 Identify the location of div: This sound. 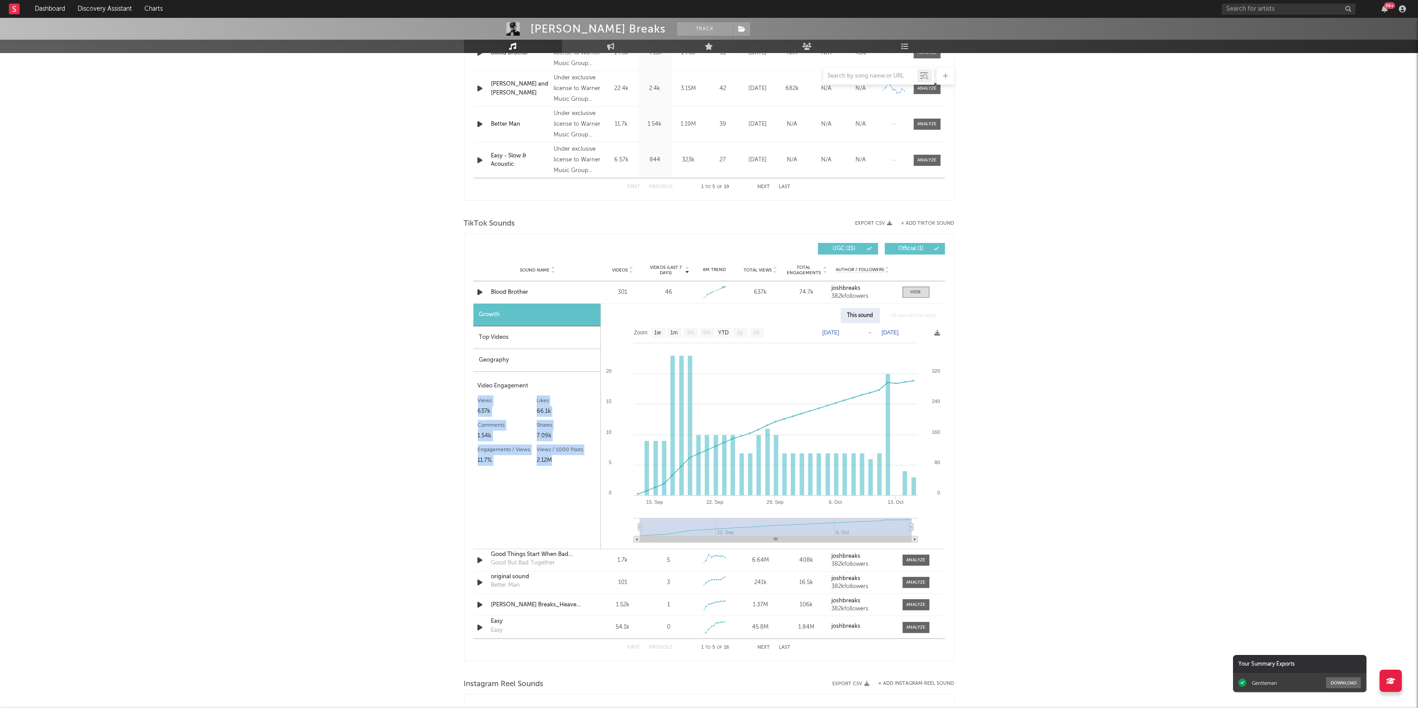
(860, 316).